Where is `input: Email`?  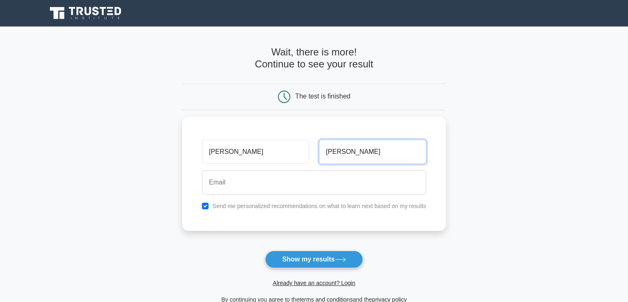 input: Email is located at coordinates (314, 182).